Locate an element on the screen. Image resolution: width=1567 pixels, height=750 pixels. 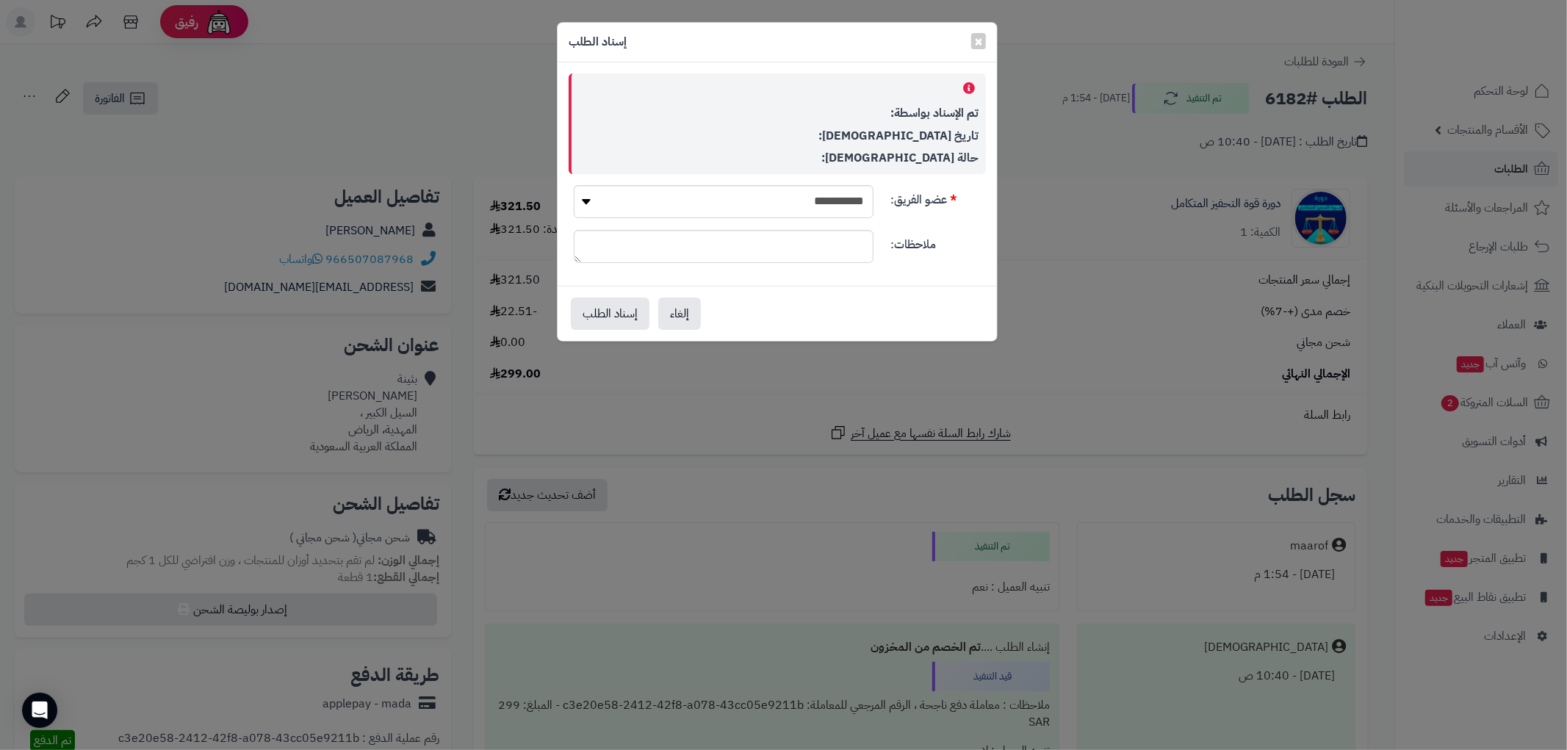
label: ملاحظات: is located at coordinates (938, 242).